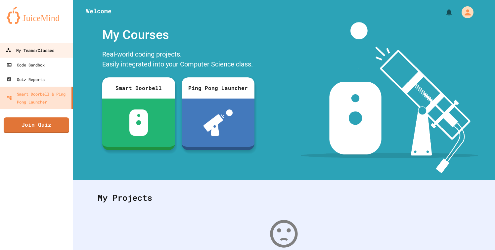  What do you see at coordinates (465, 12) in the screenshot?
I see `div: My Account` at bounding box center [465, 12].